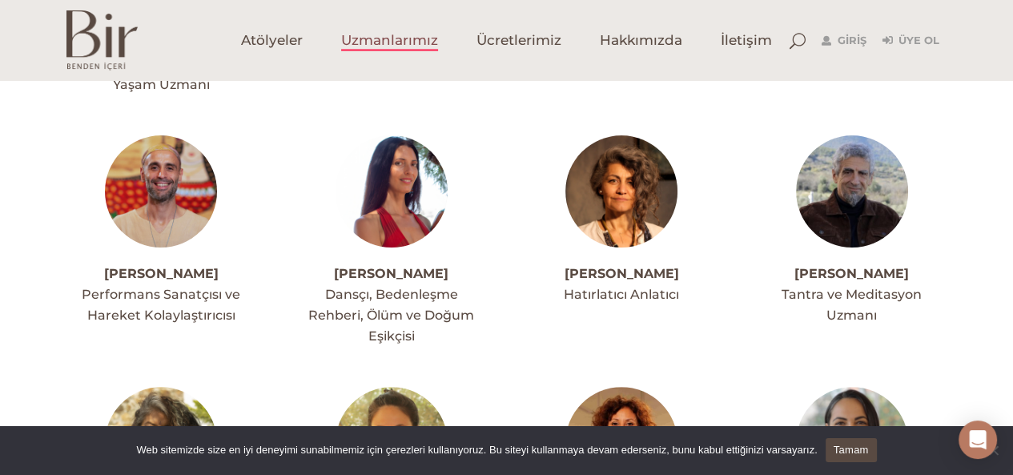  Describe the element at coordinates (161, 191) in the screenshot. I see `img: alperakprofil-300x300.jpg` at that location.